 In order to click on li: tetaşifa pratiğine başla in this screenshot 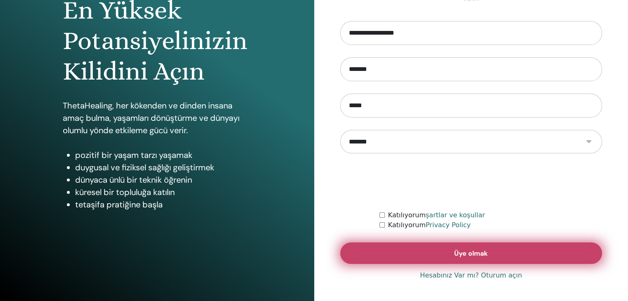, I will do `click(163, 205)`.